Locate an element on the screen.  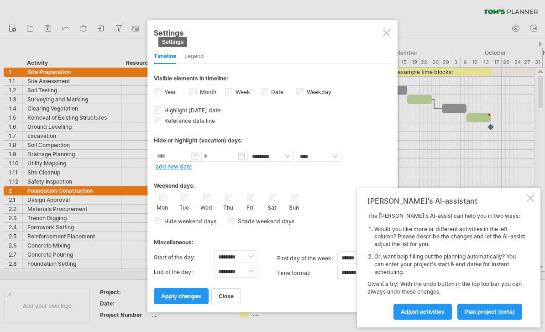
label: Fri is located at coordinates (249, 206).